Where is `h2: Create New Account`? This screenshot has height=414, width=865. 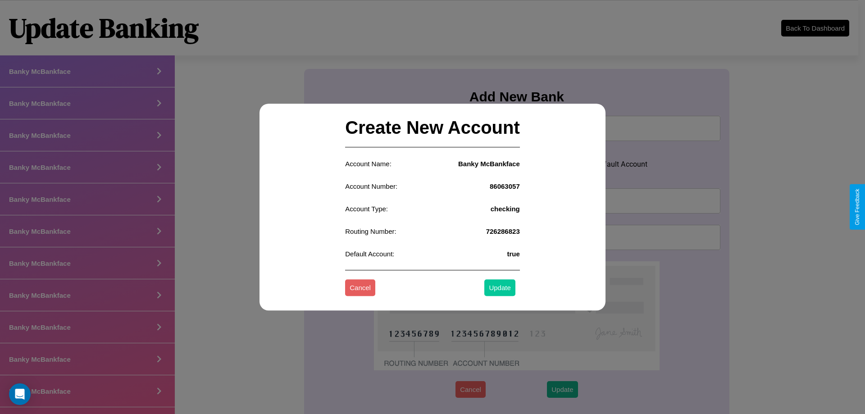 h2: Create New Account is located at coordinates (433, 128).